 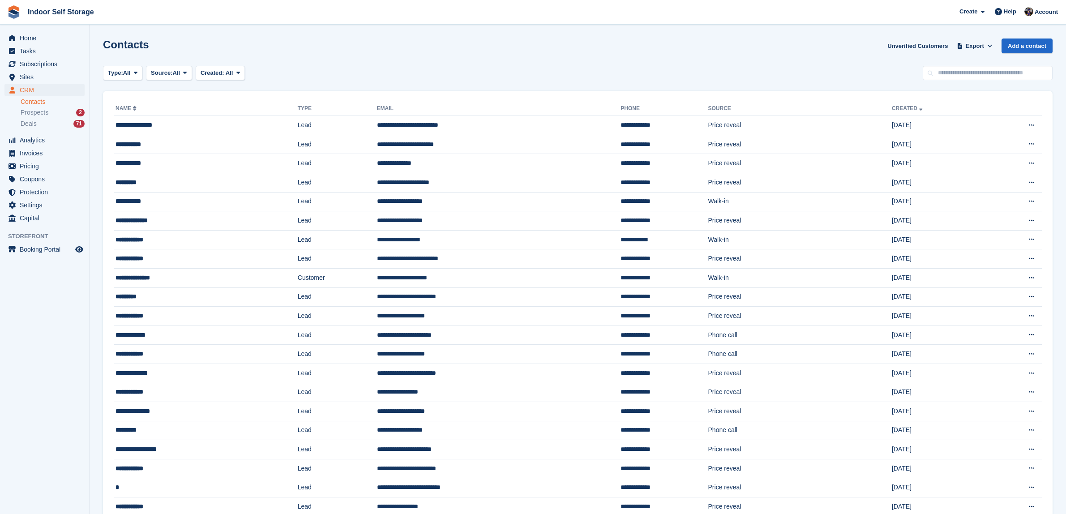 I want to click on span: Settings, so click(x=47, y=205).